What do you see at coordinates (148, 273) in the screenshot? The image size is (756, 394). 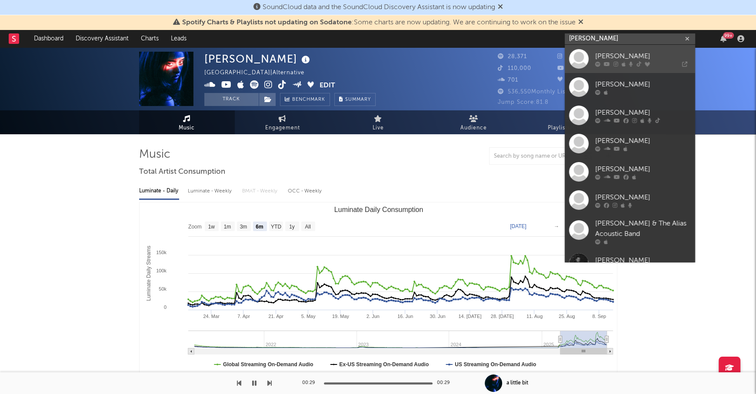 I see `text: Luminate Daily Streams` at bounding box center [148, 273].